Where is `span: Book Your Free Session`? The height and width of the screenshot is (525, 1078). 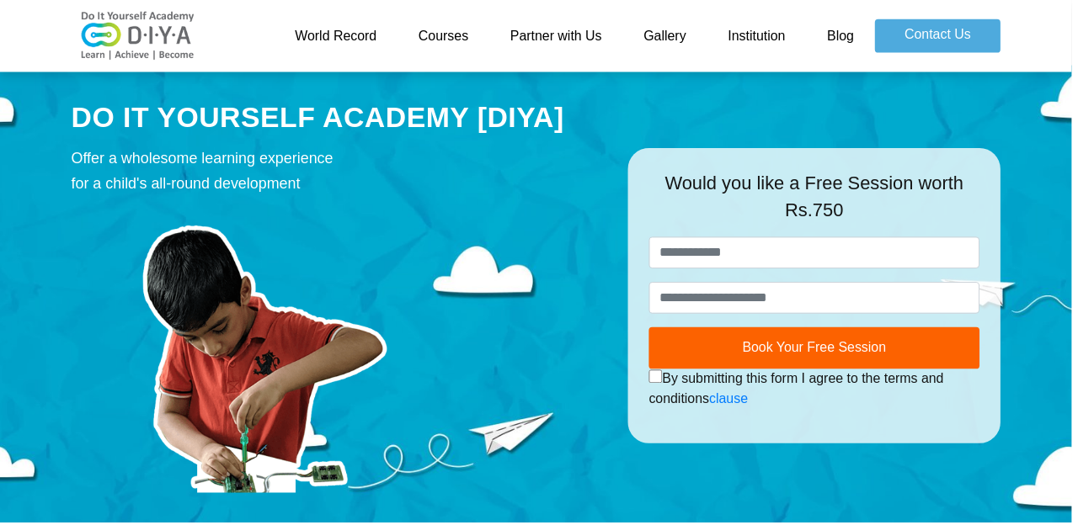
span: Book Your Free Session is located at coordinates (819, 349).